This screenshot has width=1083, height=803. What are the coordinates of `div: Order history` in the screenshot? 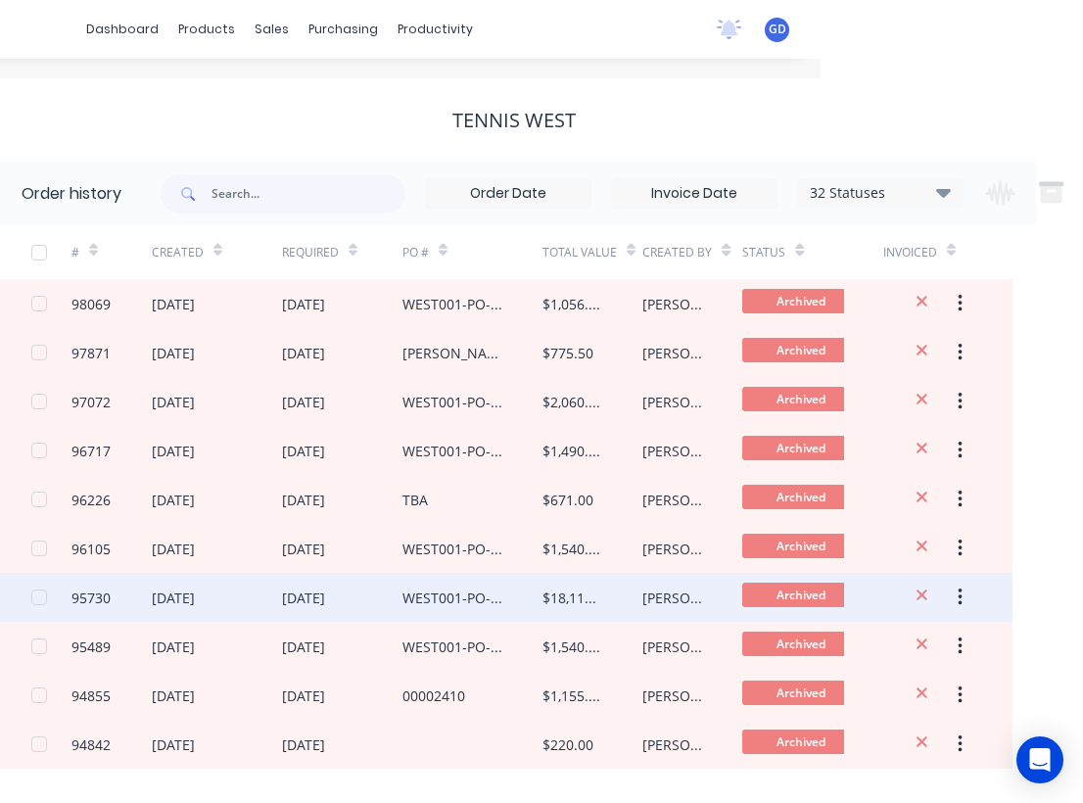 It's located at (71, 194).